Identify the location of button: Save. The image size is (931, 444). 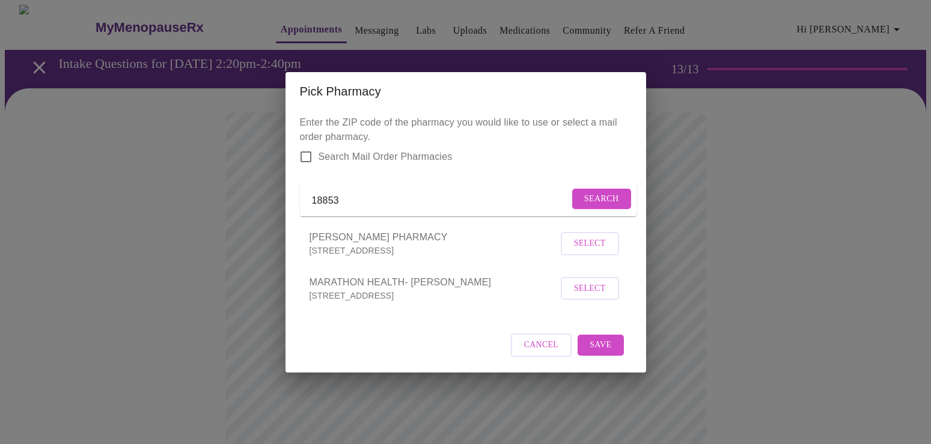
(601, 345).